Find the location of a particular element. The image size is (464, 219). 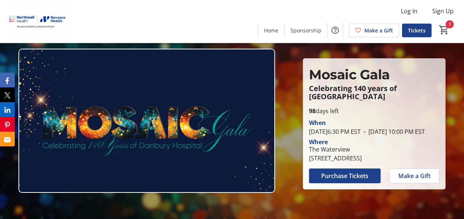

button: Sign Up is located at coordinates (443, 11).